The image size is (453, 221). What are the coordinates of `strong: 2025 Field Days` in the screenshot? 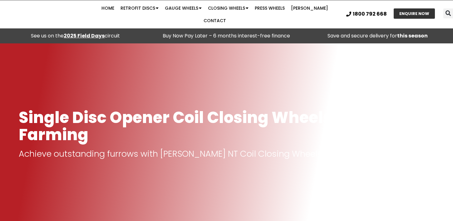 It's located at (84, 36).